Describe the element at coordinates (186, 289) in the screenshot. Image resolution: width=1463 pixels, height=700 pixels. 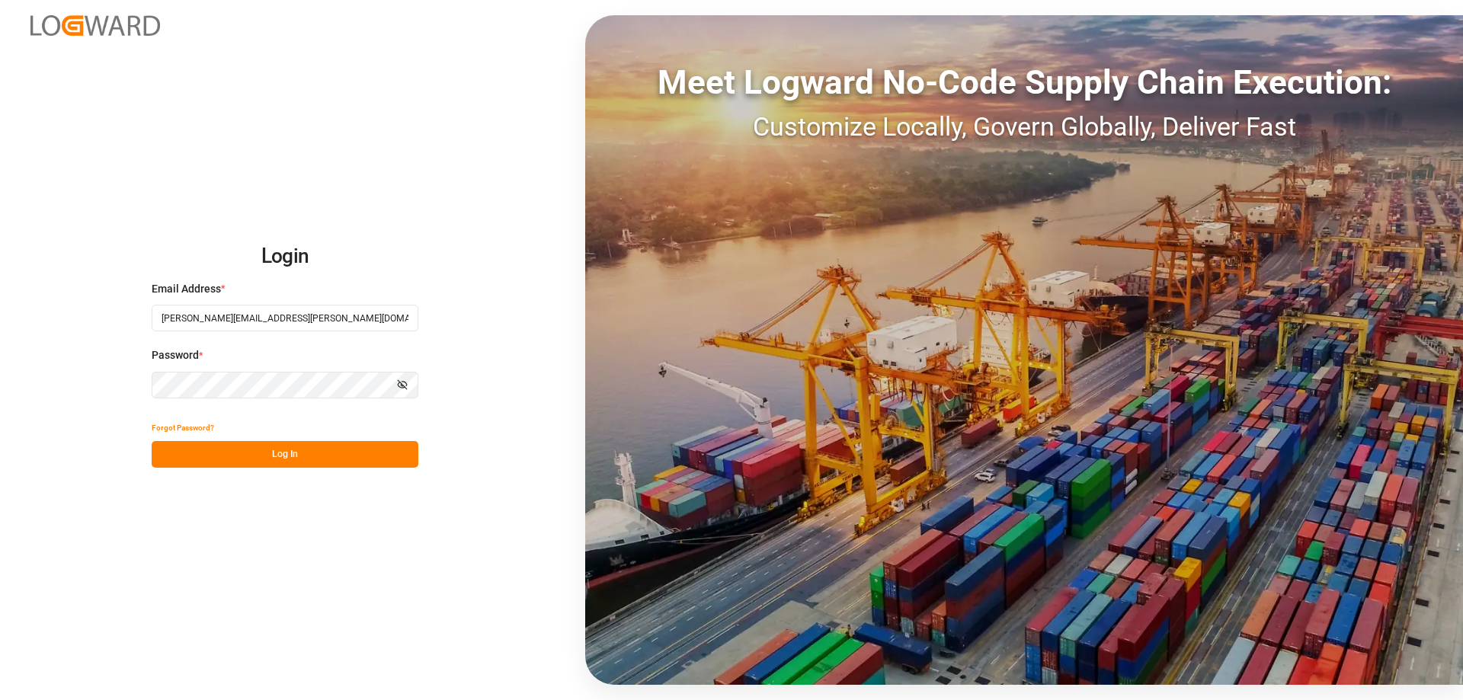
I see `span: Email Address` at that location.